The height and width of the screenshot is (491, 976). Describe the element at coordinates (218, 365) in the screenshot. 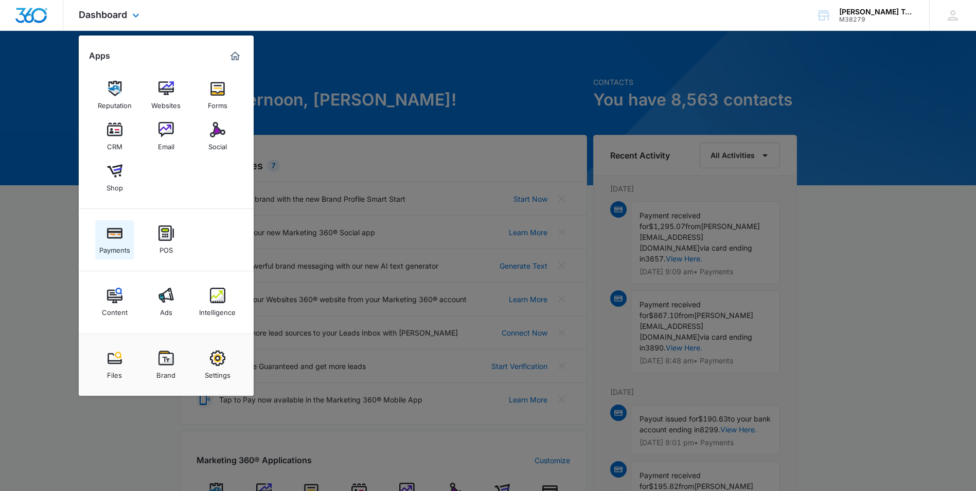

I see `a: Settings` at that location.